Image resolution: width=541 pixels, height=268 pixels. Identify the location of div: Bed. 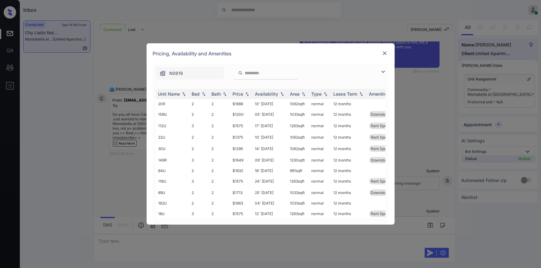
(196, 94).